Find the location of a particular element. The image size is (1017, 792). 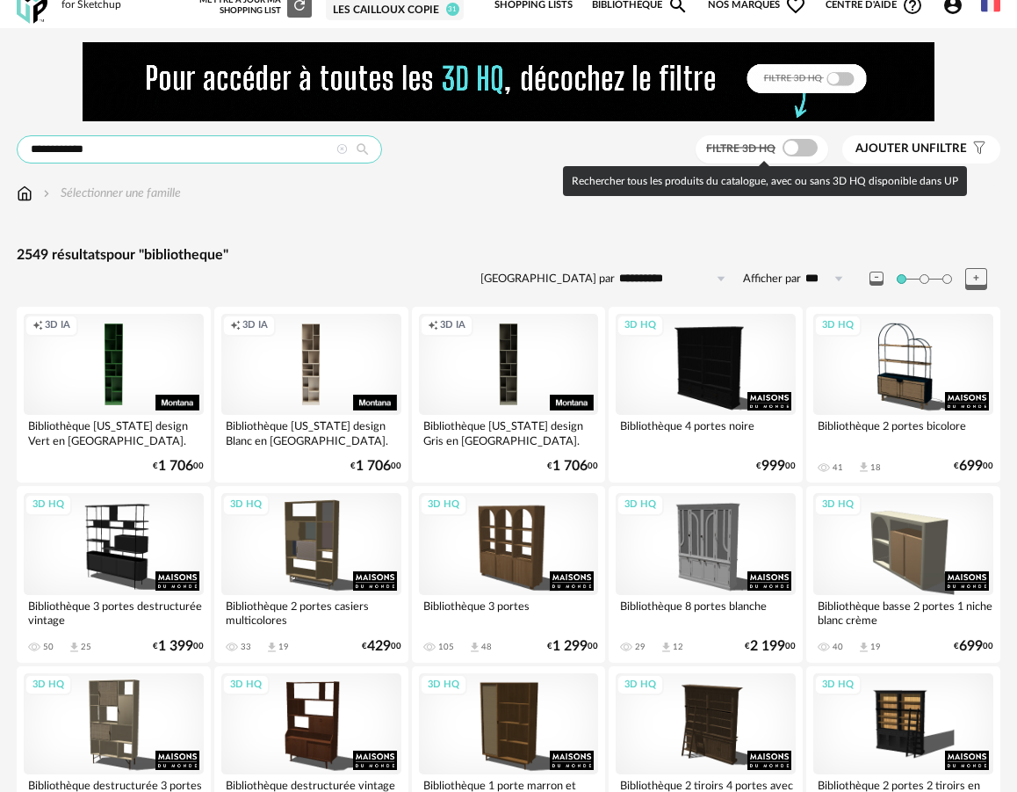

div: 50 is located at coordinates (48, 647).